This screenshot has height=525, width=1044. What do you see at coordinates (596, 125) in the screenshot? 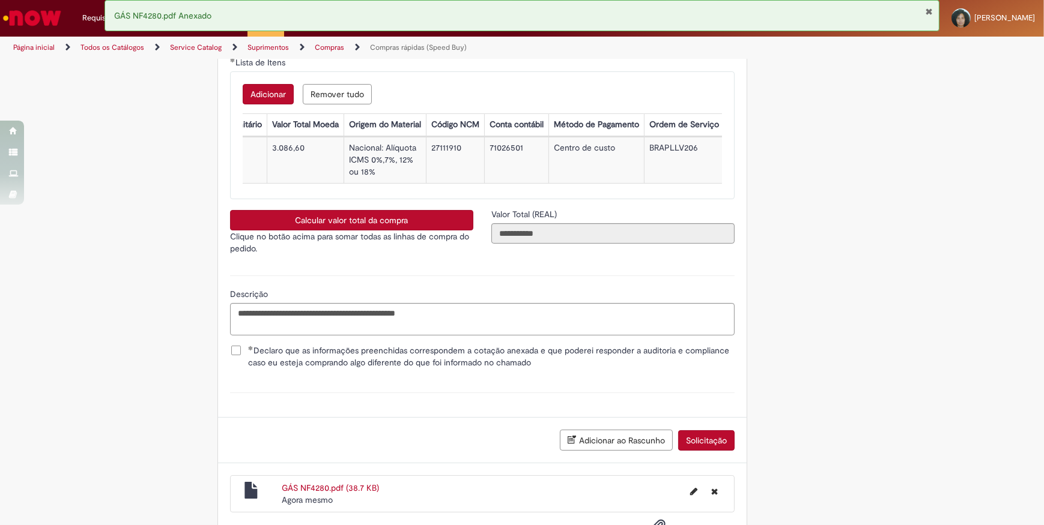
I see `th: Método de Pagamento` at bounding box center [596, 125].